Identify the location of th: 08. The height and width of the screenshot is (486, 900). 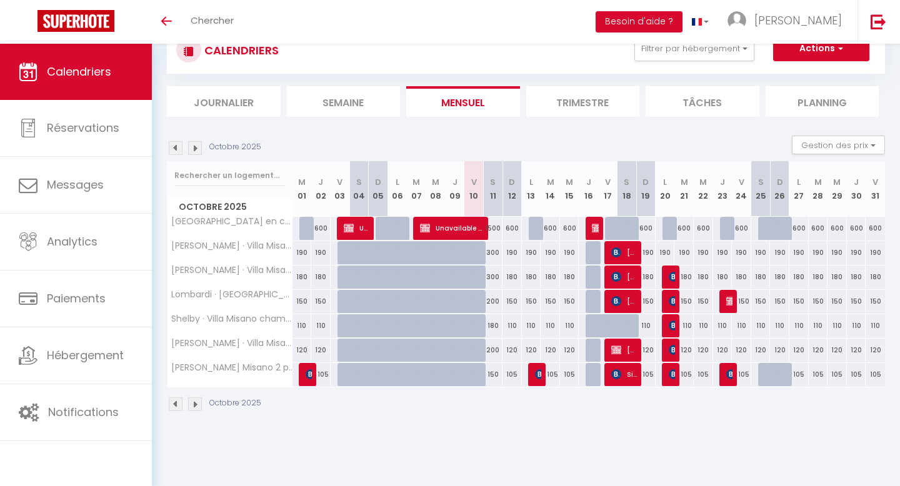
(436, 189).